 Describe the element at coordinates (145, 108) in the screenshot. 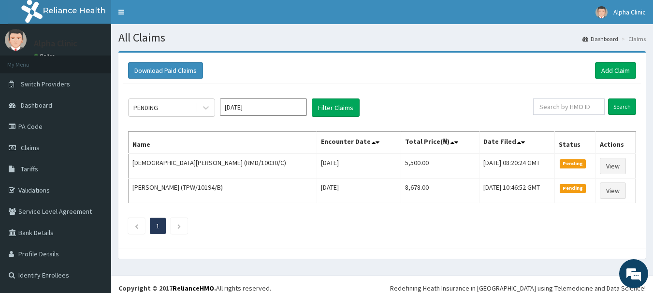

I see `div: PENDING` at that location.